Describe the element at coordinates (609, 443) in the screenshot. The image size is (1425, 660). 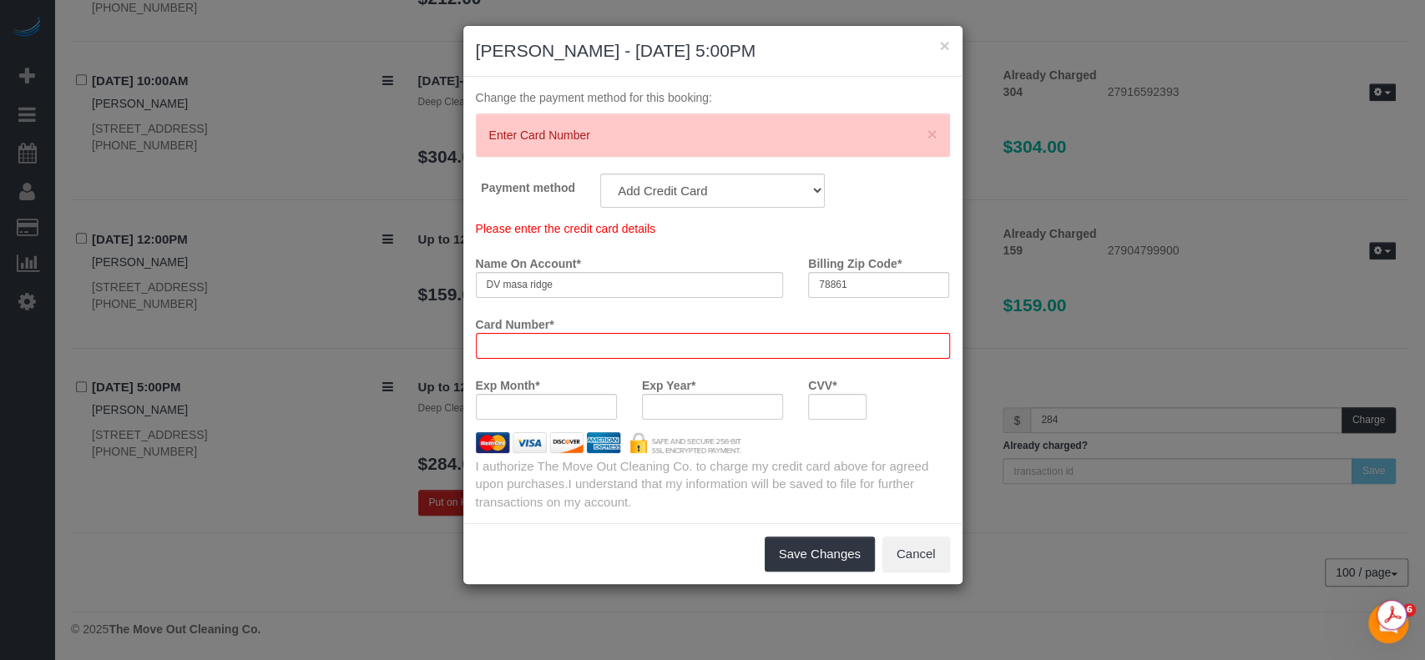
I see `img: credit cards` at that location.